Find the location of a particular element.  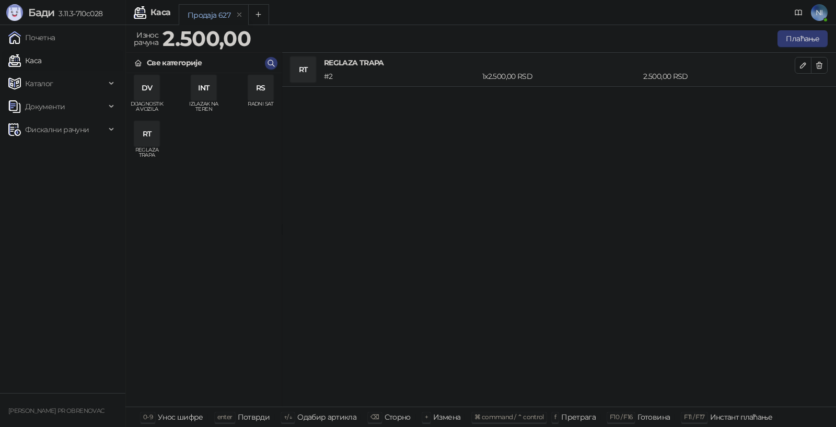

div: Претрага is located at coordinates (579, 417).